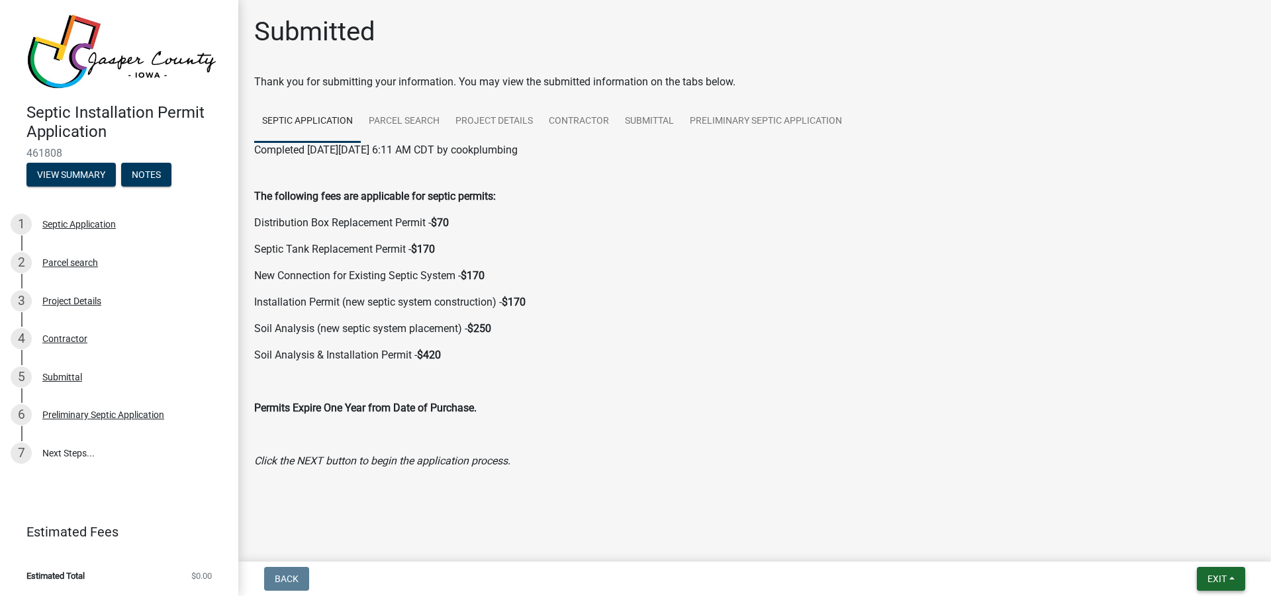  I want to click on strong: $70, so click(440, 222).